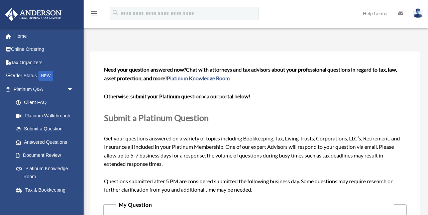 This screenshot has height=215, width=428. Describe the element at coordinates (156, 118) in the screenshot. I see `span: Submit a Platinum Question` at that location.